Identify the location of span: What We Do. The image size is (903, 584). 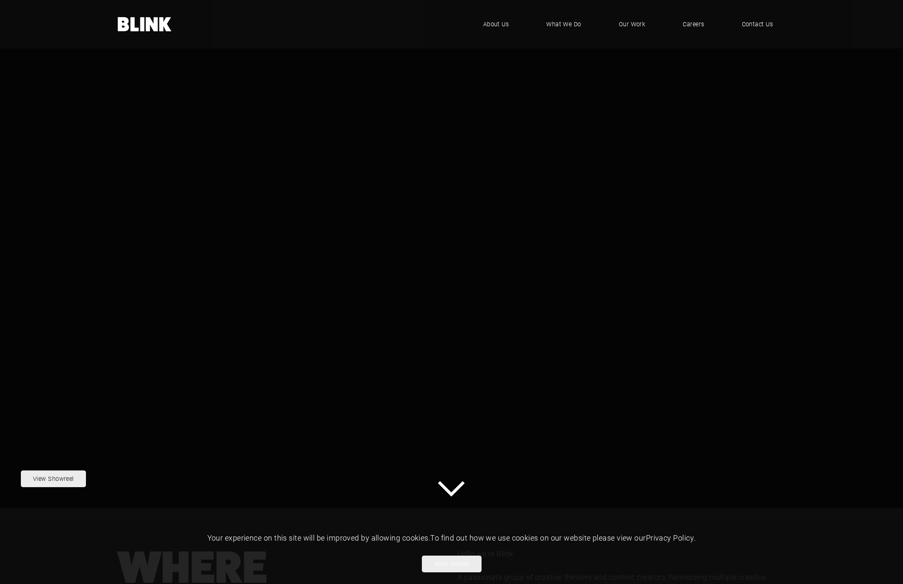
(564, 24).